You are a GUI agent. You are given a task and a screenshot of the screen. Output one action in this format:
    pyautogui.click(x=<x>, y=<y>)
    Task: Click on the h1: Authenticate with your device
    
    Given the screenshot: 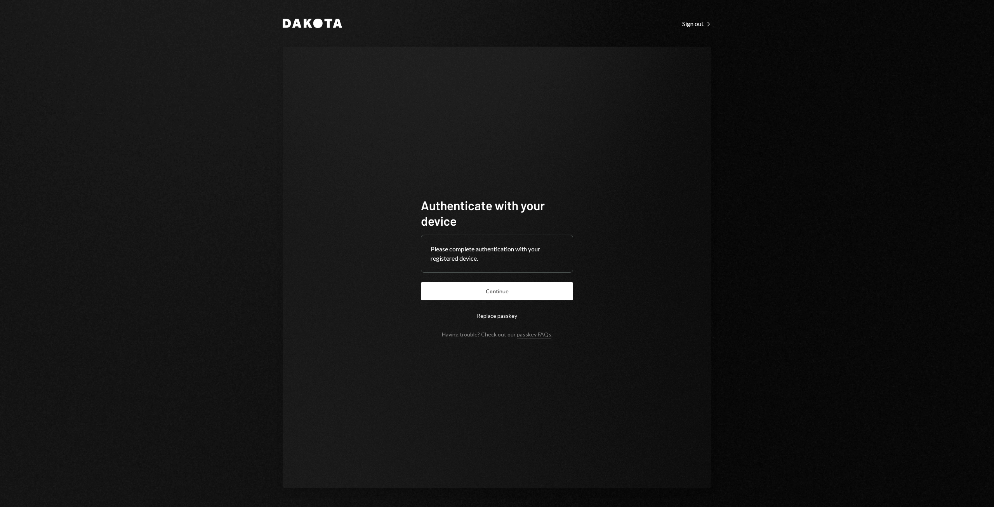 What is the action you would take?
    pyautogui.click(x=497, y=213)
    